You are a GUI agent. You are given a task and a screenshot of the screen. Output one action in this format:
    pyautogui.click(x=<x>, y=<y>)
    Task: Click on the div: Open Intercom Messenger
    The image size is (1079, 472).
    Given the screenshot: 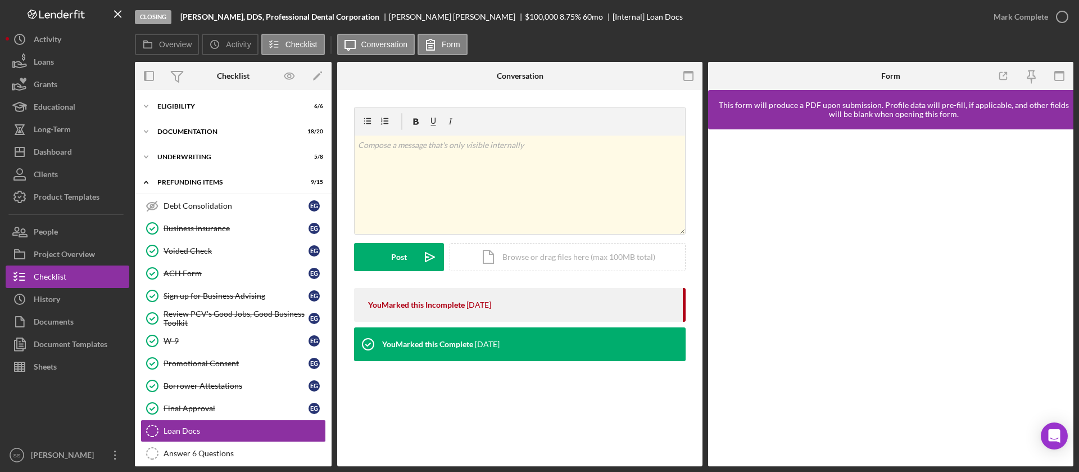 What is the action you would take?
    pyautogui.click(x=1054, y=436)
    